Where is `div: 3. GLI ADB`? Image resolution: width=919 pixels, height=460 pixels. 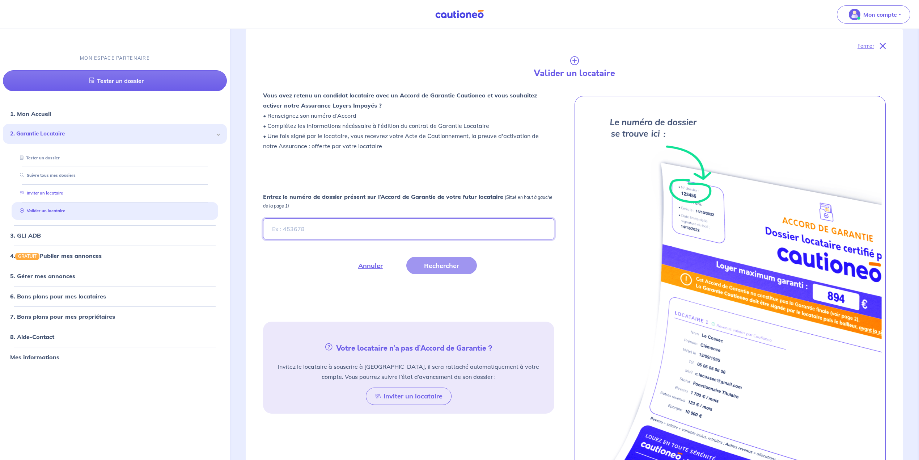
div: 3. GLI ADB is located at coordinates (115, 235).